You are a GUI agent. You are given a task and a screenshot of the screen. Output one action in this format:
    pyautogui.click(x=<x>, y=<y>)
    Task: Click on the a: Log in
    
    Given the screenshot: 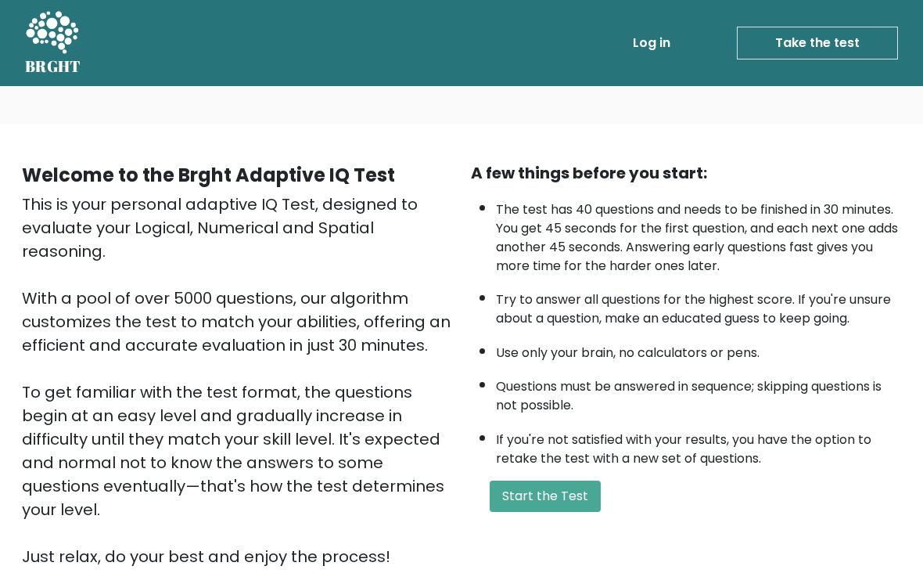 What is the action you would take?
    pyautogui.click(x=652, y=43)
    